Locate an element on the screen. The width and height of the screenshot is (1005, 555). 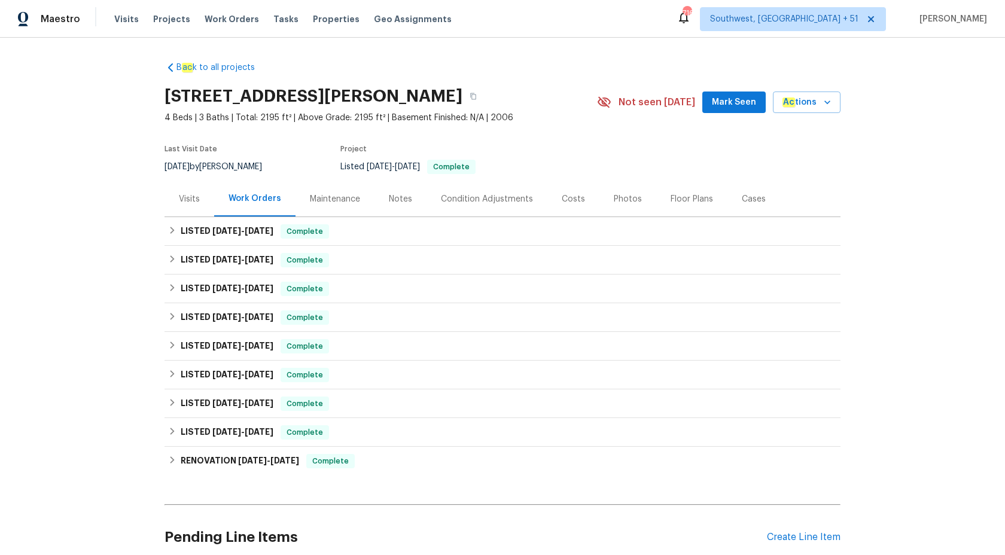
div: Notes is located at coordinates (400, 199).